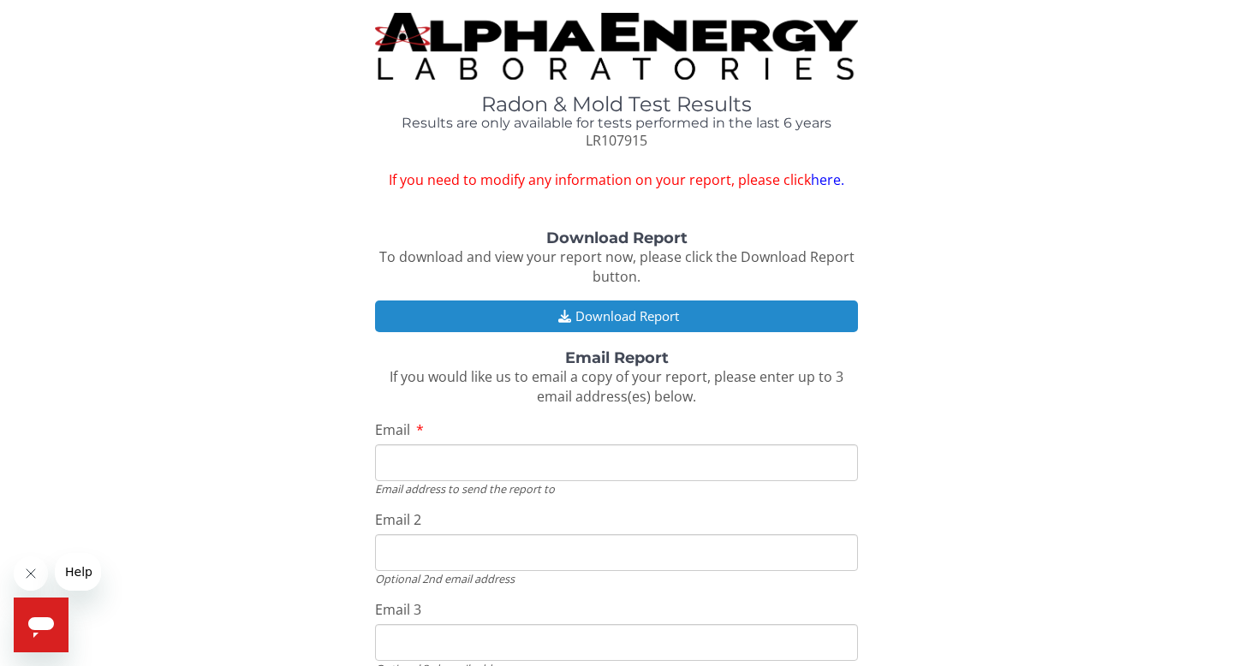 This screenshot has height=666, width=1233. Describe the element at coordinates (617, 489) in the screenshot. I see `div: Email address to send the report to` at that location.